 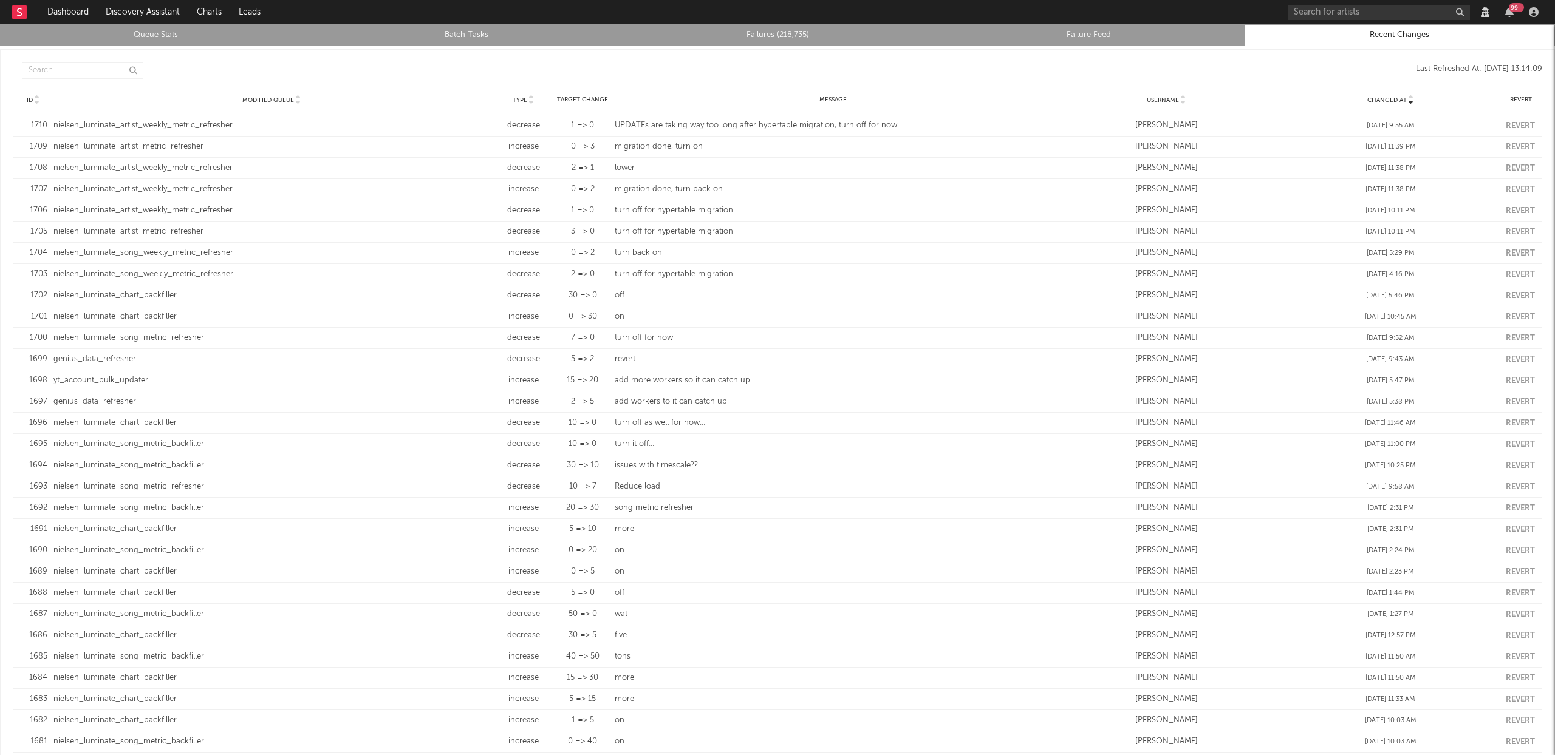 What do you see at coordinates (1386, 100) in the screenshot?
I see `span: Changed At` at bounding box center [1386, 100].